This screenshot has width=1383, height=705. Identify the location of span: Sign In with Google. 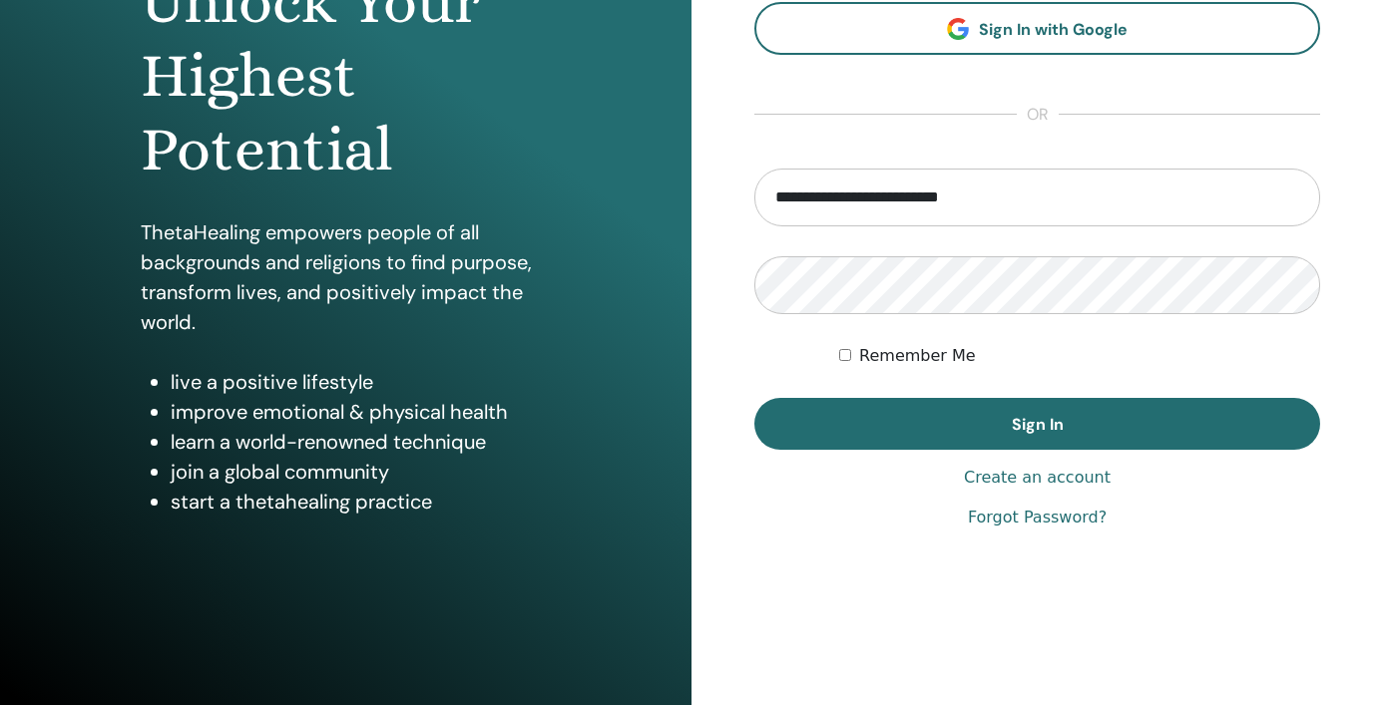
(1053, 29).